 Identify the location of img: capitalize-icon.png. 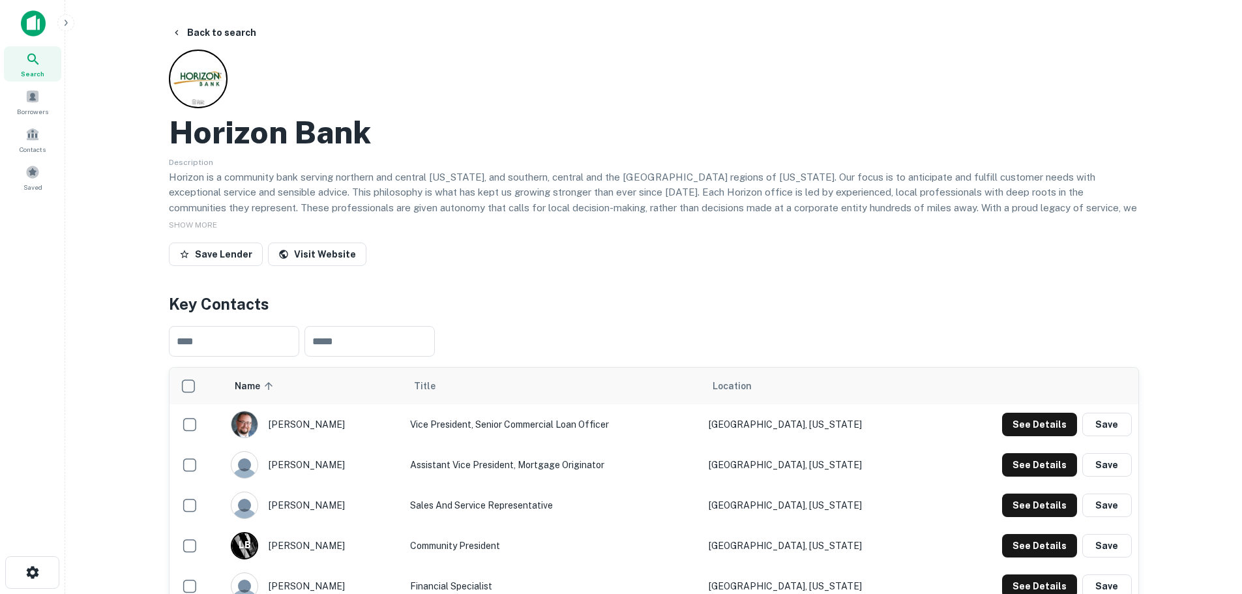
(33, 23).